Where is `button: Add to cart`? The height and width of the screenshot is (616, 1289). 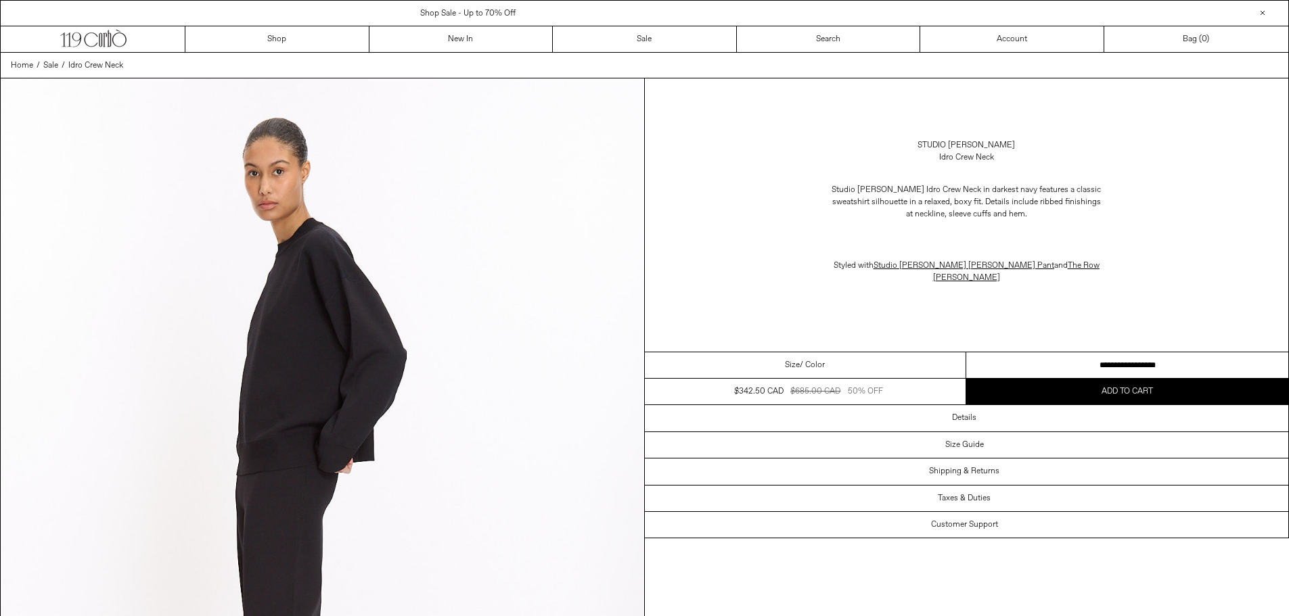 button: Add to cart is located at coordinates (1127, 392).